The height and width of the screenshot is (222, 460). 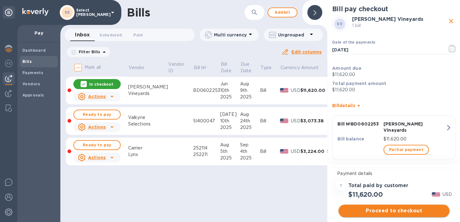 I want to click on span: Due Date, so click(x=250, y=68).